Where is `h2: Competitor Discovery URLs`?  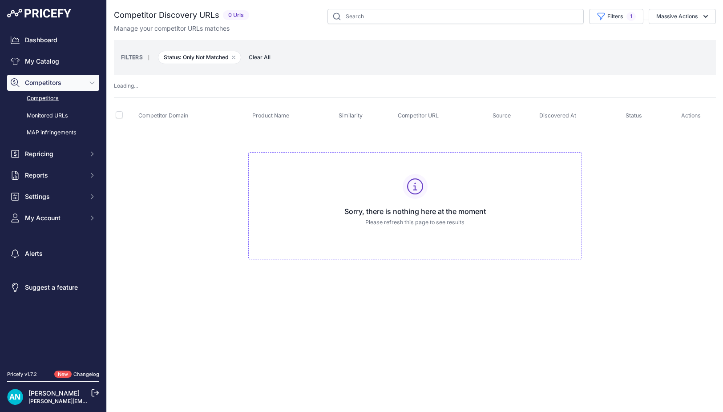
h2: Competitor Discovery URLs is located at coordinates (166, 15).